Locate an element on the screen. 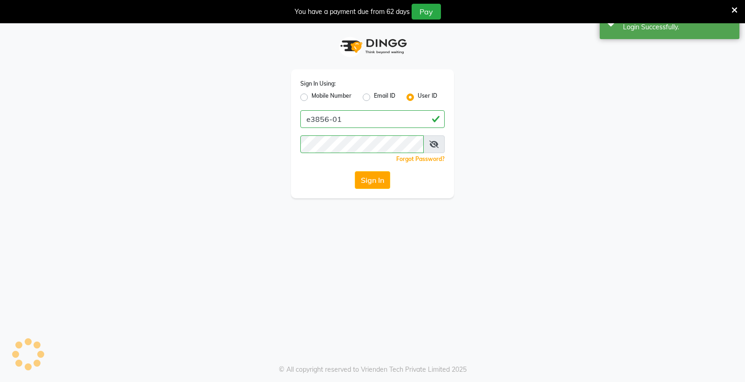  div: You have a payment due from 62 days is located at coordinates (352, 12).